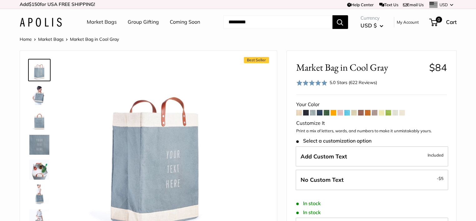 This screenshot has height=221, width=476. Describe the element at coordinates (372, 180) in the screenshot. I see `label: Leave Blank` at that location.